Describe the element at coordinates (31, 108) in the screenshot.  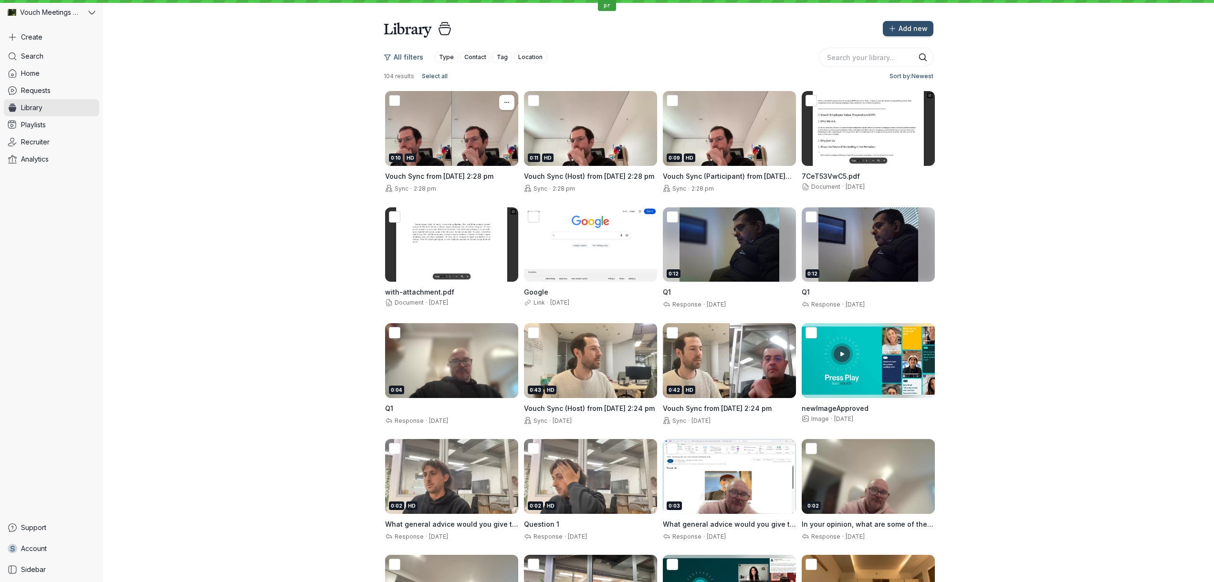
I see `span: Library` at that location.